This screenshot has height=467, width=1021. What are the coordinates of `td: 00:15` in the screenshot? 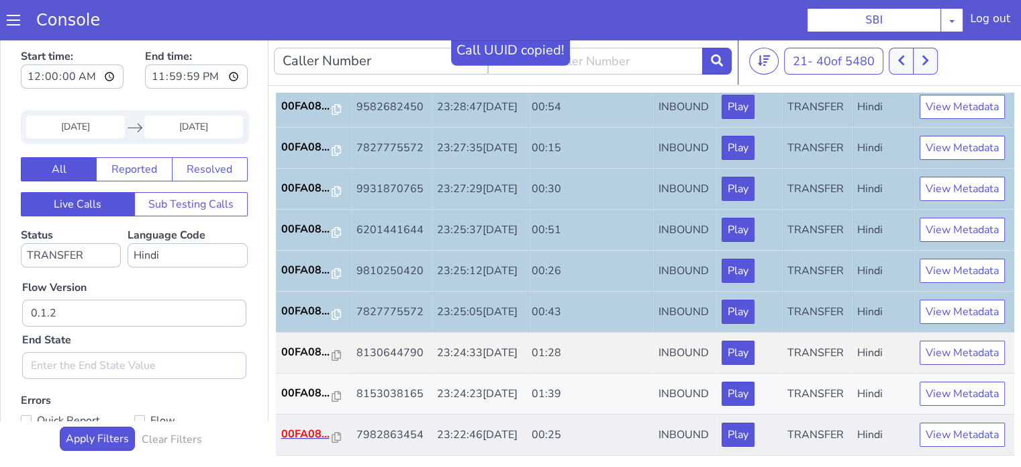 It's located at (589, 111).